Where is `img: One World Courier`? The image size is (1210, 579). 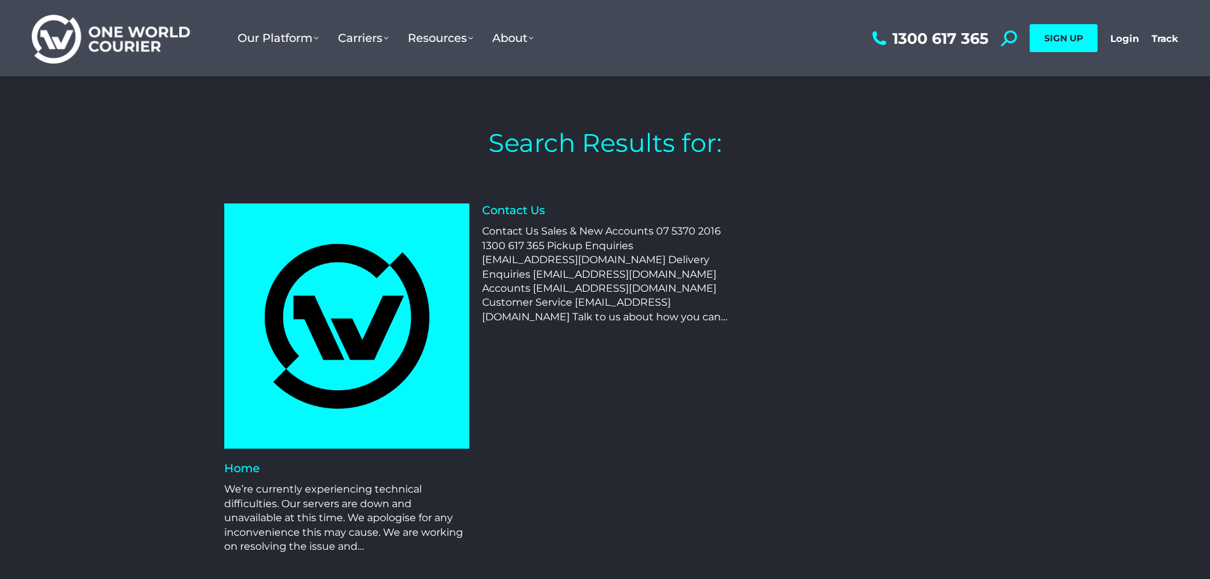
img: One World Courier is located at coordinates (111, 38).